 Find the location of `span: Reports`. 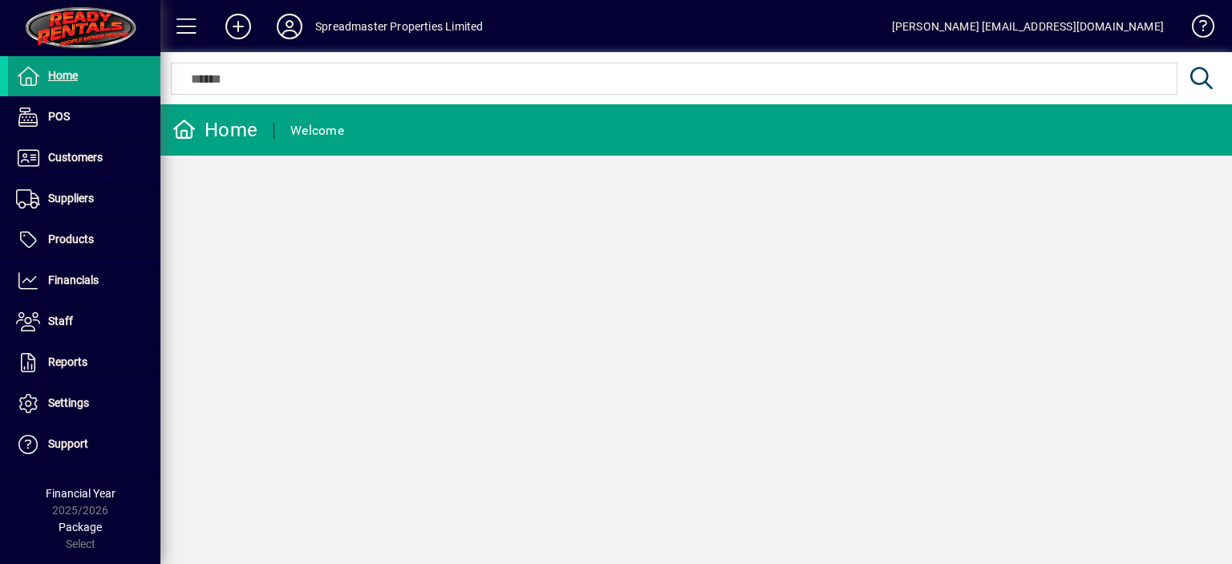

span: Reports is located at coordinates (67, 362).